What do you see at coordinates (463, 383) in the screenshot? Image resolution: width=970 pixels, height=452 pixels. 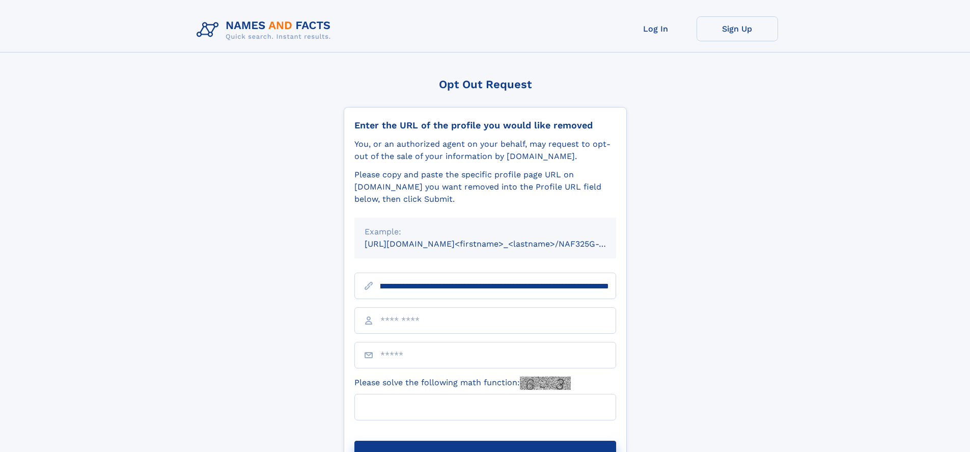 I see `label: Please solve the following math function:` at bounding box center [463, 383].